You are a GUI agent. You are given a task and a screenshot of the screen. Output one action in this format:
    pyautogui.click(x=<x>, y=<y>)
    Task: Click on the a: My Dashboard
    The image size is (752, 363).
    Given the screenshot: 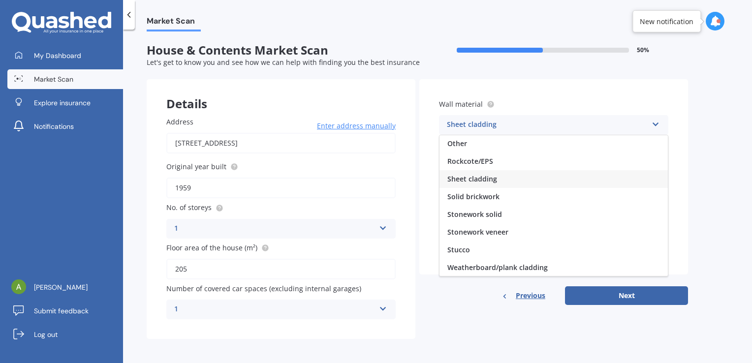 What is the action you would take?
    pyautogui.click(x=65, y=56)
    